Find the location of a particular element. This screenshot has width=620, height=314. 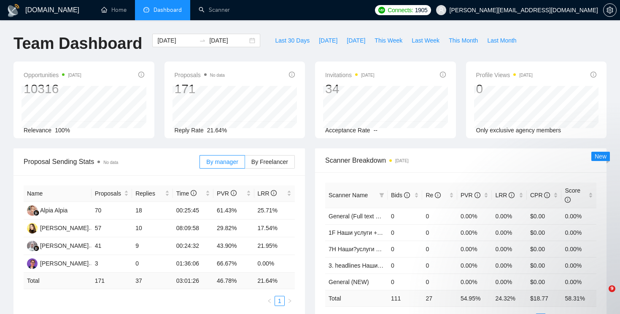

td: 41 is located at coordinates (112, 246).